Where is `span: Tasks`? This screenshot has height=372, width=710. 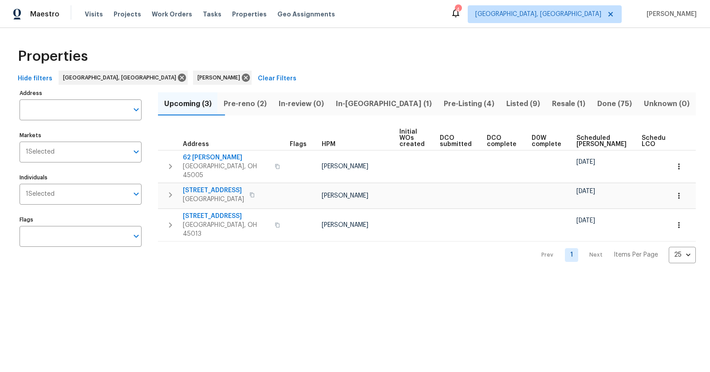
span: Tasks is located at coordinates (212, 14).